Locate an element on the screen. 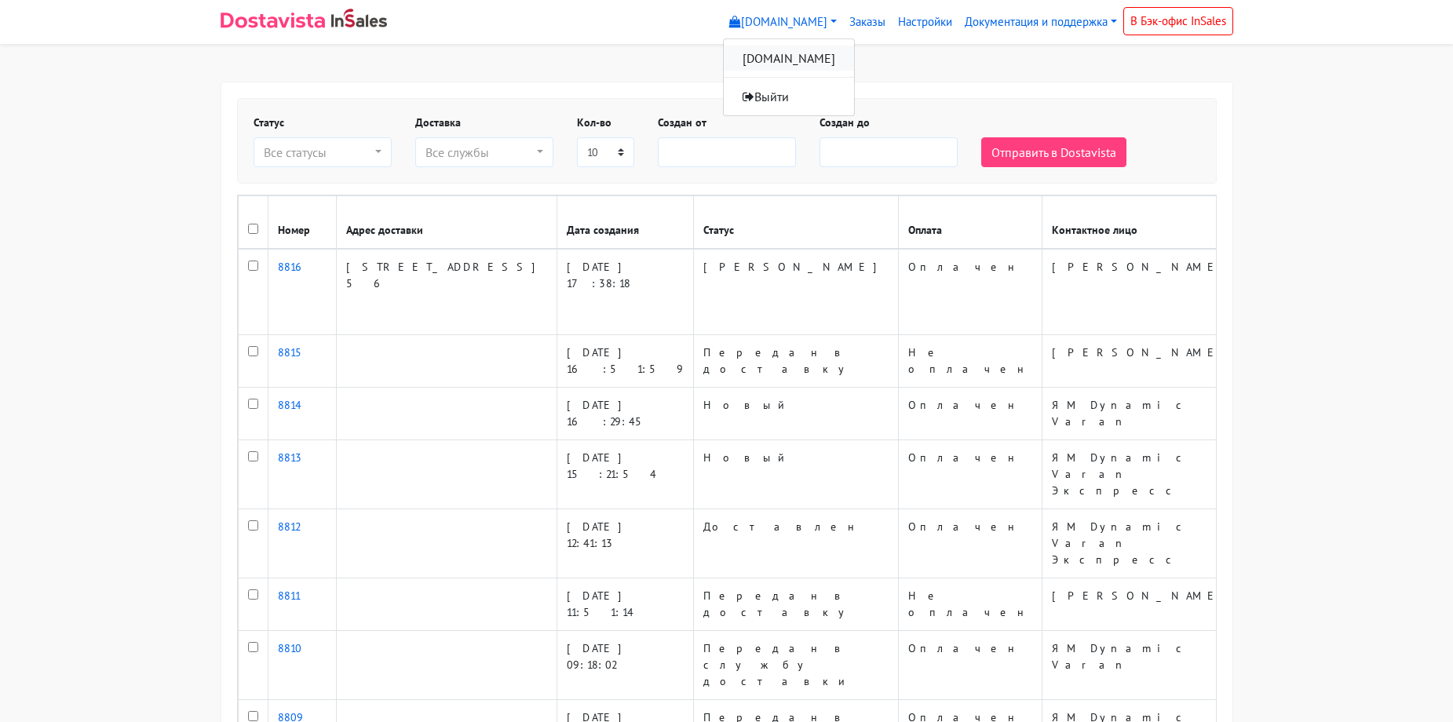 The height and width of the screenshot is (722, 1453). th: Дата создания is located at coordinates (625, 223).